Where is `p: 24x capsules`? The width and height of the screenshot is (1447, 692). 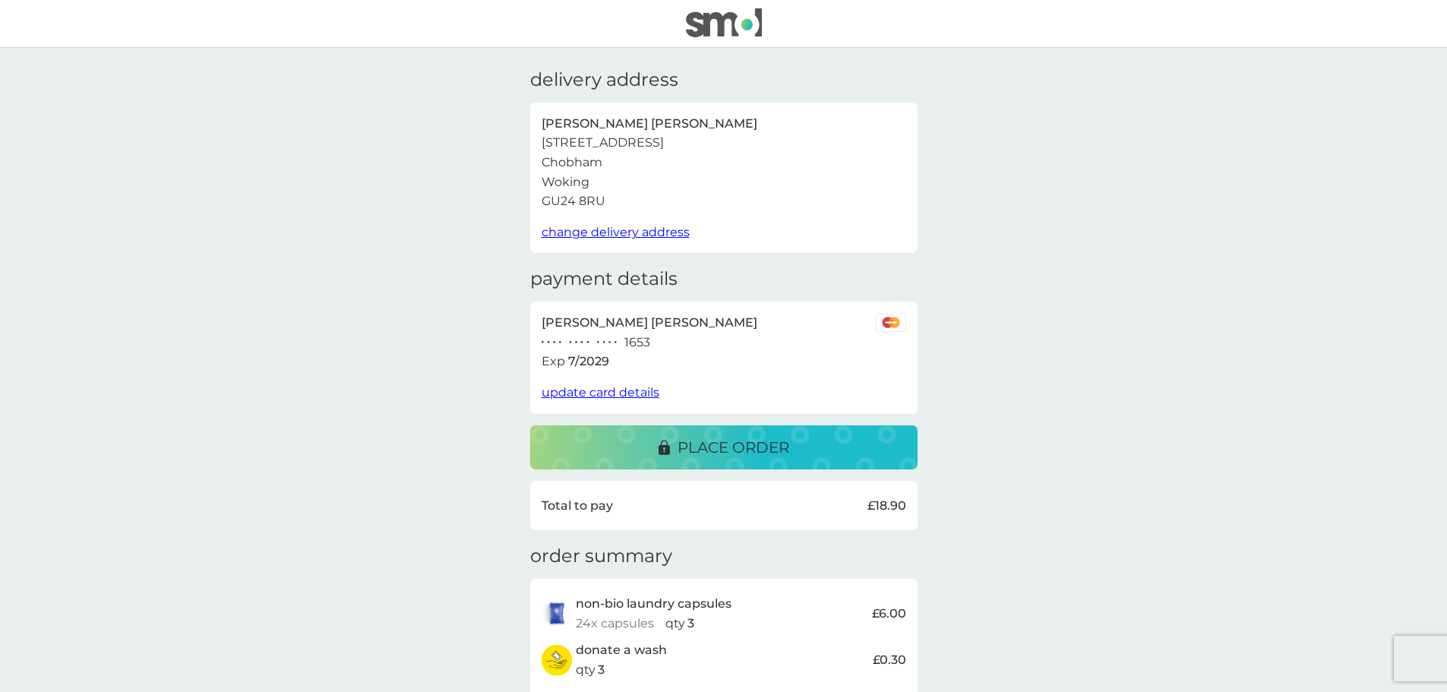
p: 24x capsules is located at coordinates (614, 623).